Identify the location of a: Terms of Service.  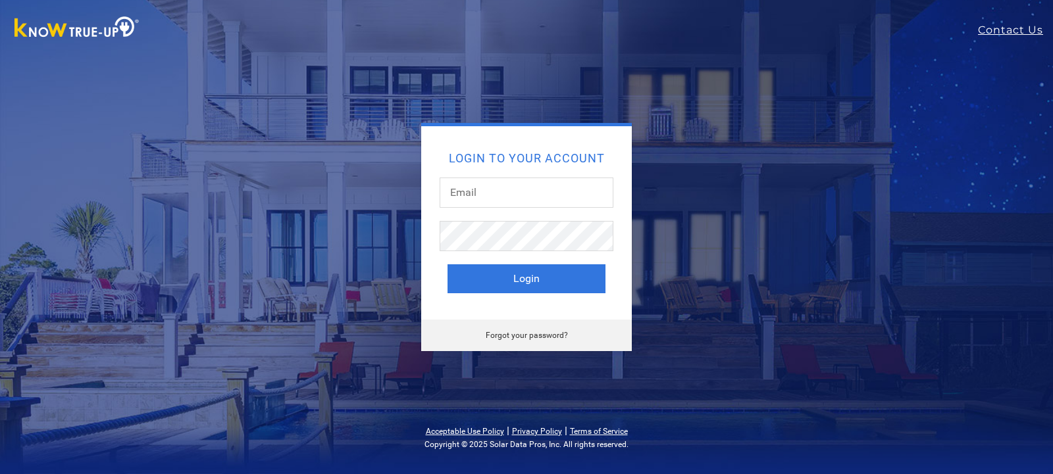
(599, 432).